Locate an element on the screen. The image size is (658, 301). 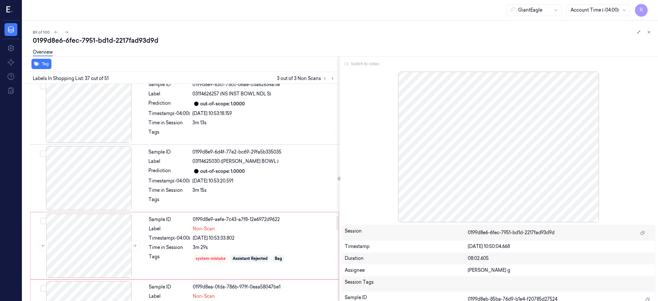
span: 3 out of 3 Non Scans is located at coordinates (306, 78).